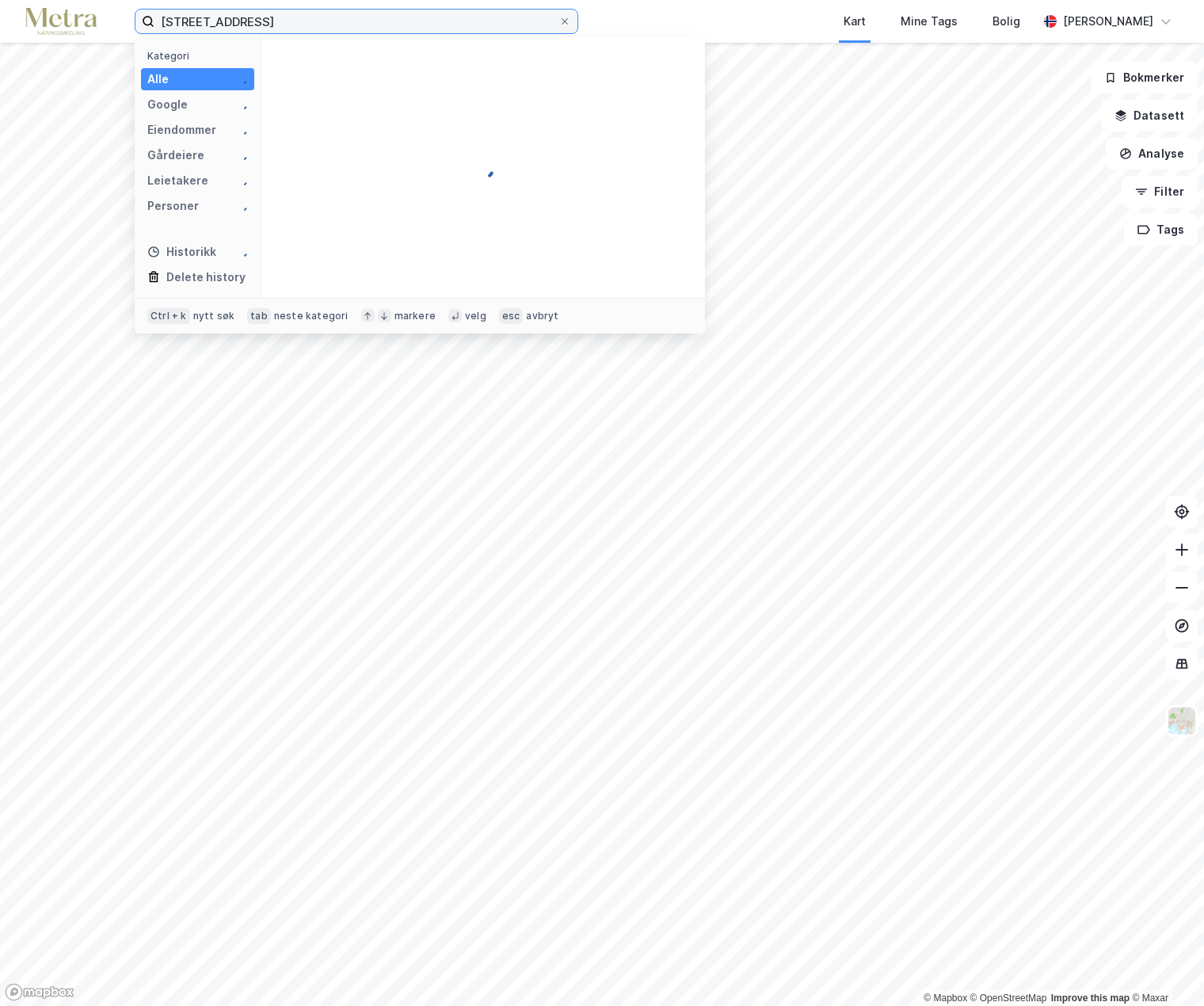  What do you see at coordinates (182, 252) in the screenshot?
I see `div: Historikk` at bounding box center [182, 252].